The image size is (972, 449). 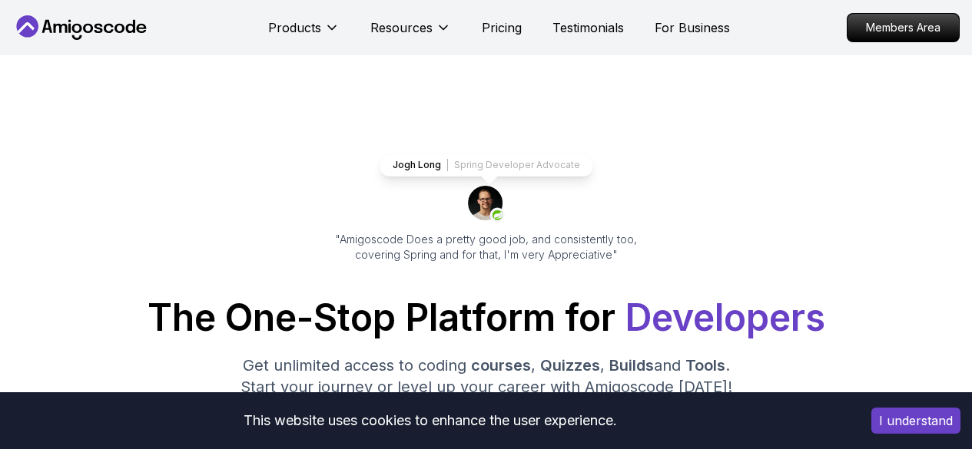 I want to click on a: For Business, so click(x=692, y=28).